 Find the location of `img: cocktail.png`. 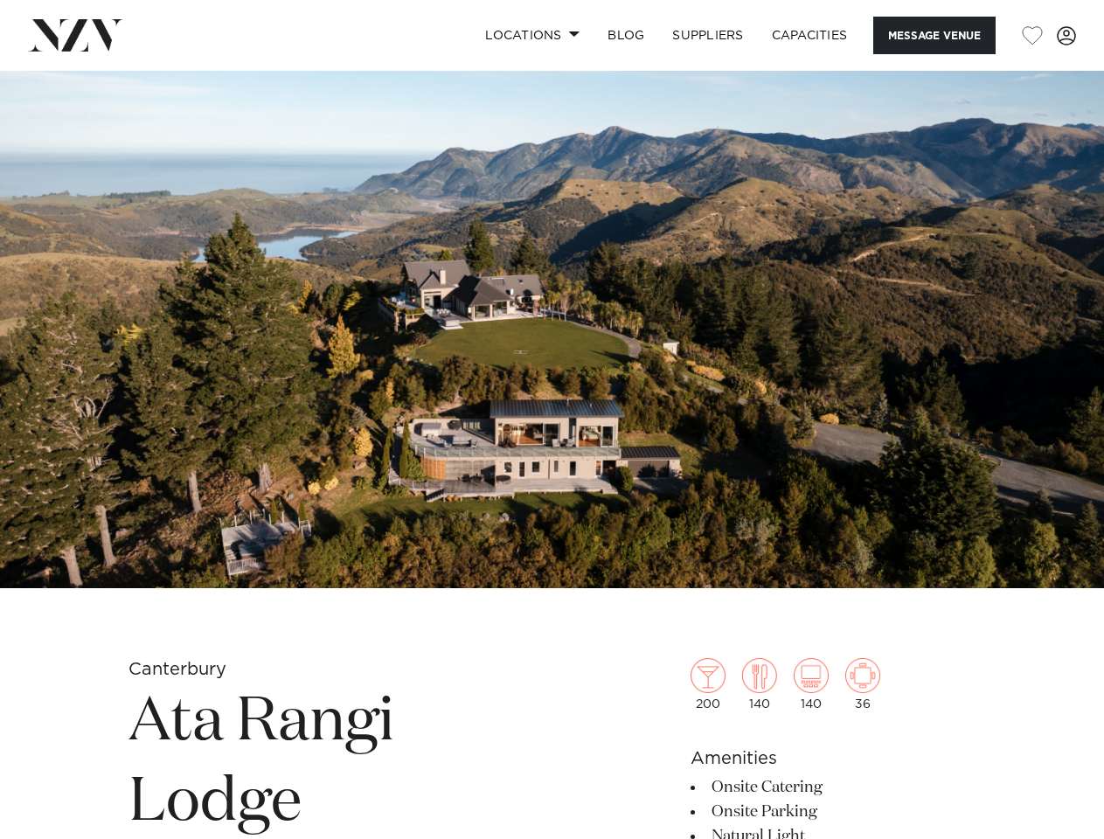

img: cocktail.png is located at coordinates (708, 676).